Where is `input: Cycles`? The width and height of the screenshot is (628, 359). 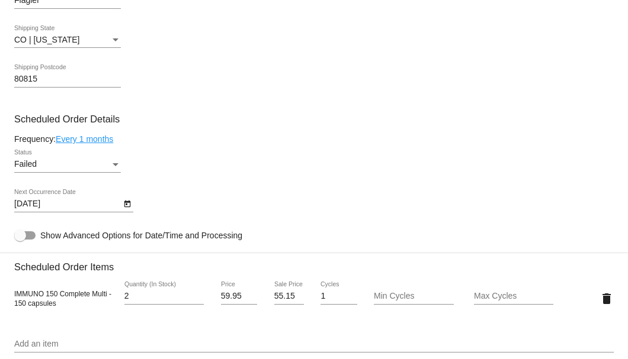
input: Cycles is located at coordinates (338, 297).